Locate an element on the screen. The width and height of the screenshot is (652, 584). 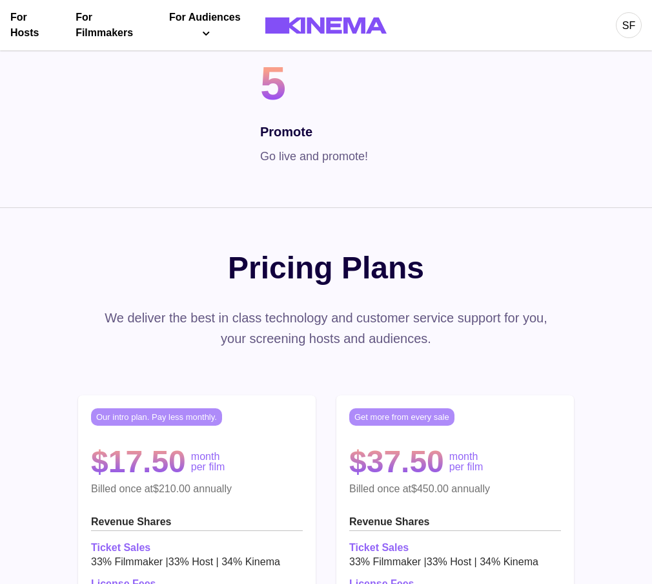
p: Our intro plan. Pay less monthly. is located at coordinates (156, 417).